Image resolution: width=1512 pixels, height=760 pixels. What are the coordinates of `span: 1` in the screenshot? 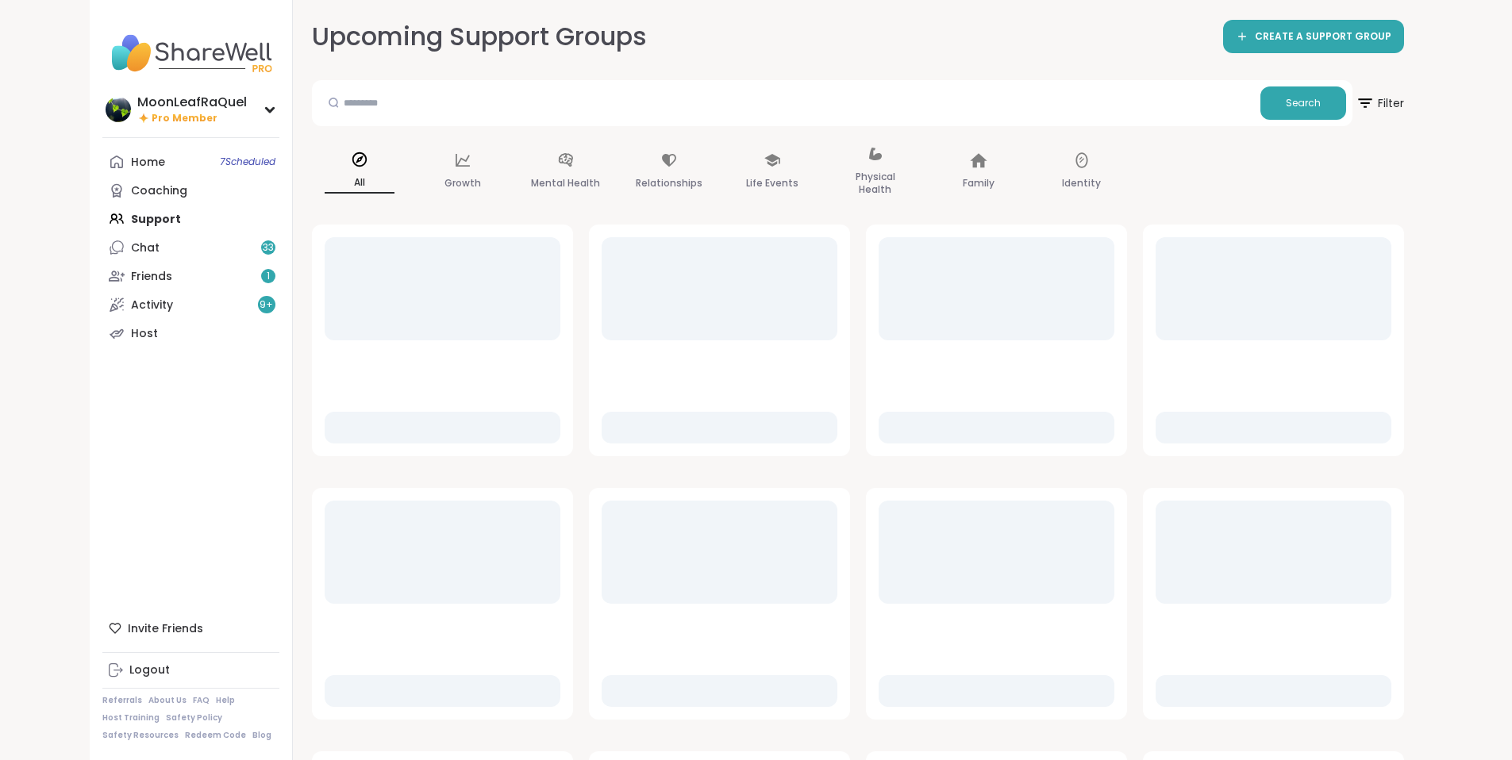 It's located at (268, 276).